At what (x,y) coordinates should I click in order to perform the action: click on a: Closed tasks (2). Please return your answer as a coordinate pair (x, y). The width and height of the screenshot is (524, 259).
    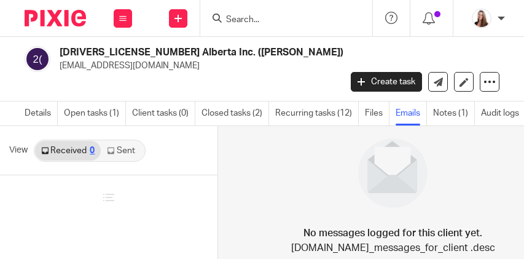
    Looking at the image, I should click on (235, 113).